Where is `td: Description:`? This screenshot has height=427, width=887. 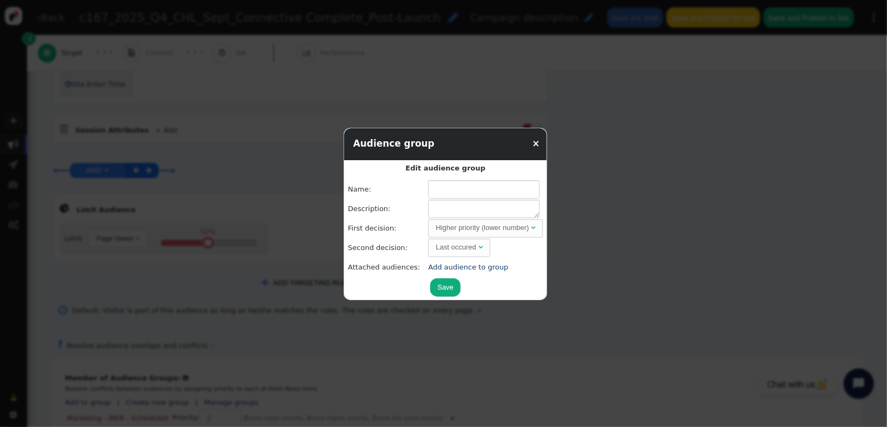 td: Description: is located at coordinates (387, 209).